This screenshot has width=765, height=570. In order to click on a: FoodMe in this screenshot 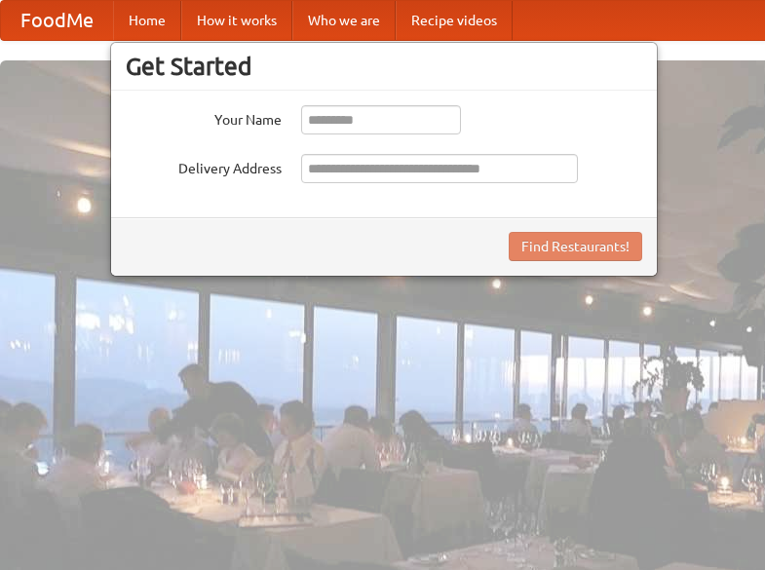, I will do `click(56, 20)`.